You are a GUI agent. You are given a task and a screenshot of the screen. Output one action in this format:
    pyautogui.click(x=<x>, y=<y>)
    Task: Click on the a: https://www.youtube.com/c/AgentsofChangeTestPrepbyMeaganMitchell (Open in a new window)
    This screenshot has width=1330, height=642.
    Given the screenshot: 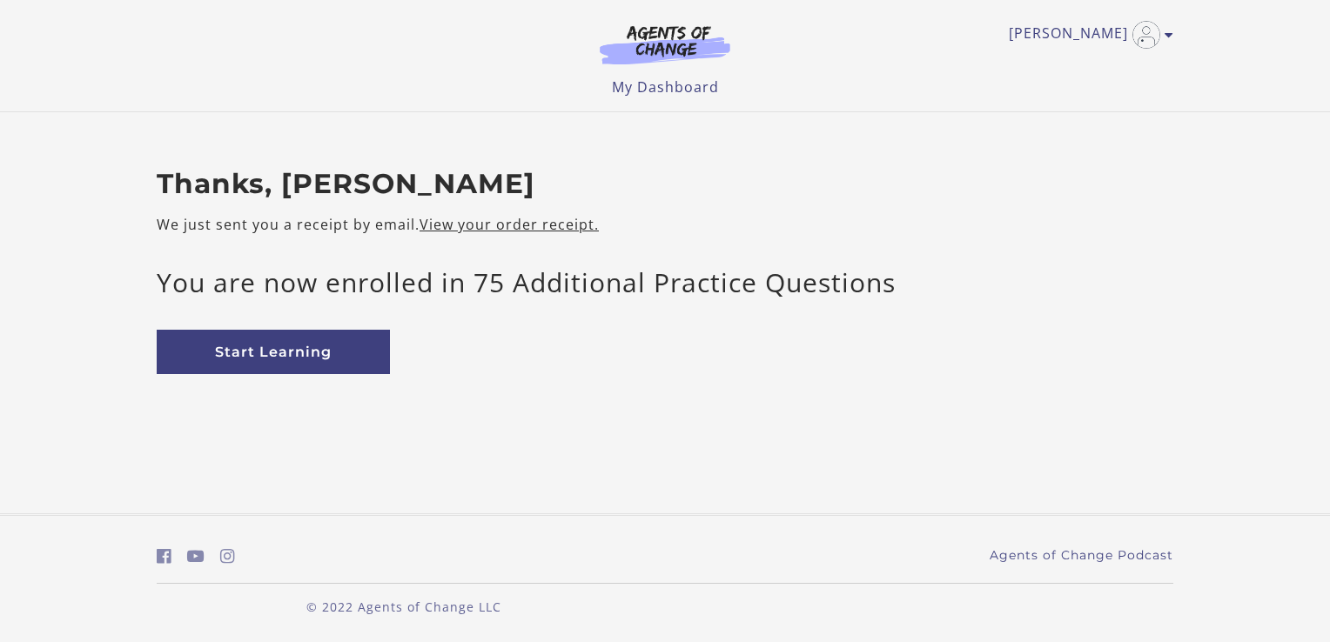 What is the action you would take?
    pyautogui.click(x=196, y=556)
    